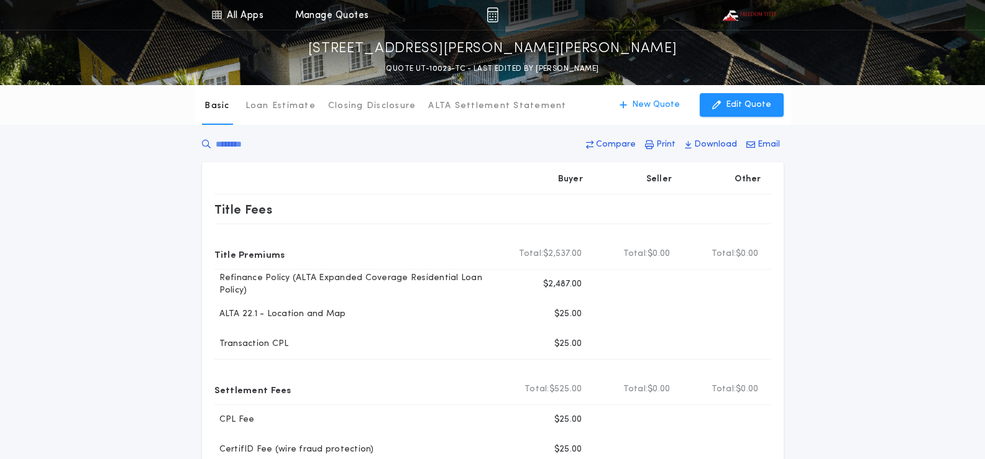 The height and width of the screenshot is (459, 985). Describe the element at coordinates (562, 285) in the screenshot. I see `p: $2,487.00` at that location.